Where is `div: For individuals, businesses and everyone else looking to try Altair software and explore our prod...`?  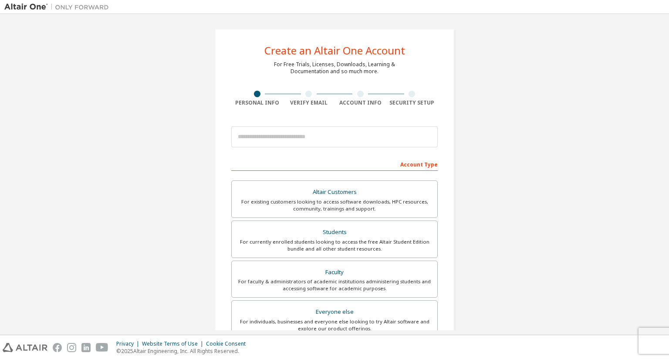
div: For individuals, businesses and everyone else looking to try Altair software and explore our prod... is located at coordinates (334, 325).